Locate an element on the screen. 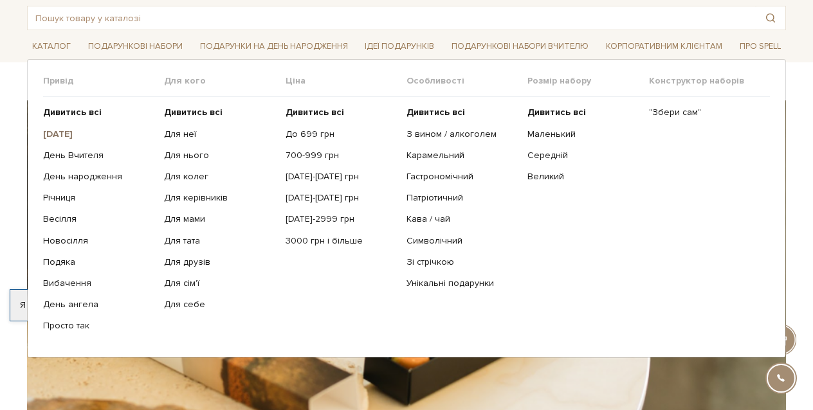  a: 3000 грн і більше is located at coordinates (341, 241).